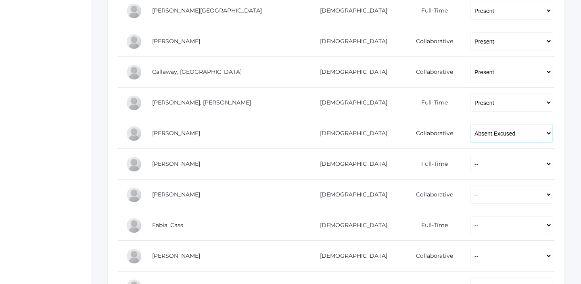  Describe the element at coordinates (167, 225) in the screenshot. I see `a: Fabia, Cass` at that location.